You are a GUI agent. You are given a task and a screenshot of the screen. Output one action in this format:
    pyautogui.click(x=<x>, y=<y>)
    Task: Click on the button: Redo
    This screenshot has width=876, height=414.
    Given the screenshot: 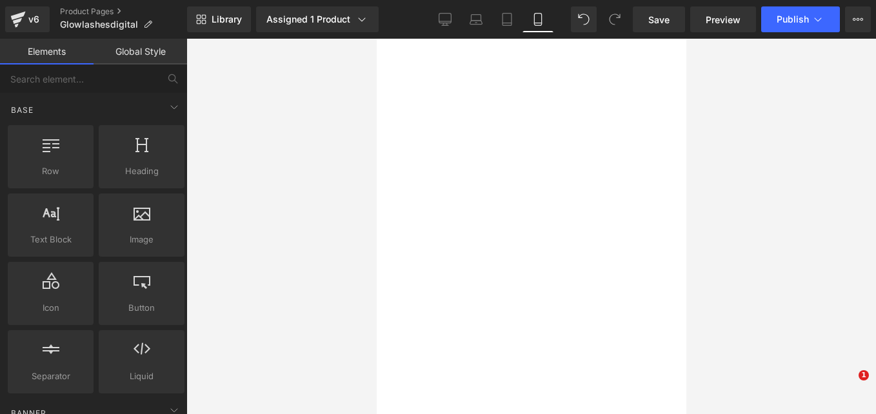 What is the action you would take?
    pyautogui.click(x=615, y=19)
    